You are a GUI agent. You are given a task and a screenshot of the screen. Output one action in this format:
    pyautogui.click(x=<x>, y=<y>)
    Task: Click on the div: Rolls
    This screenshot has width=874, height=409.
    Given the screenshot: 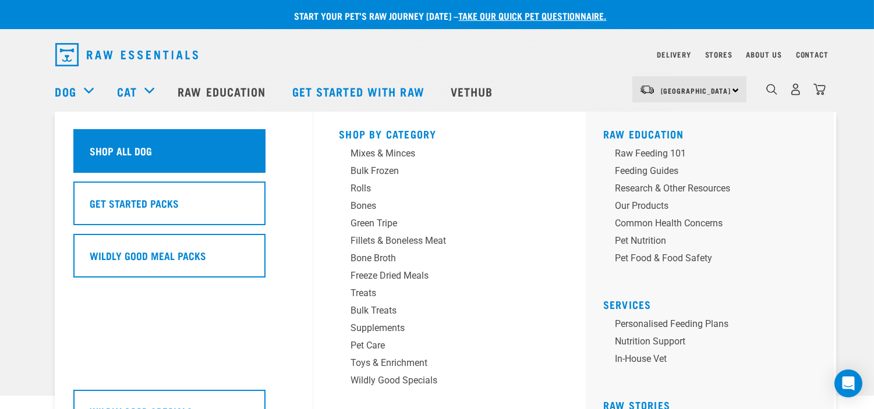 What is the action you would take?
    pyautogui.click(x=441, y=189)
    